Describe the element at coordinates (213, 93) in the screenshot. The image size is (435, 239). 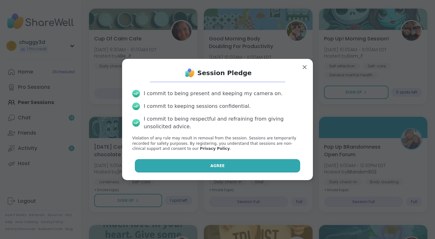
I see `div: I commit to being present and keeping my camera on.` at that location.